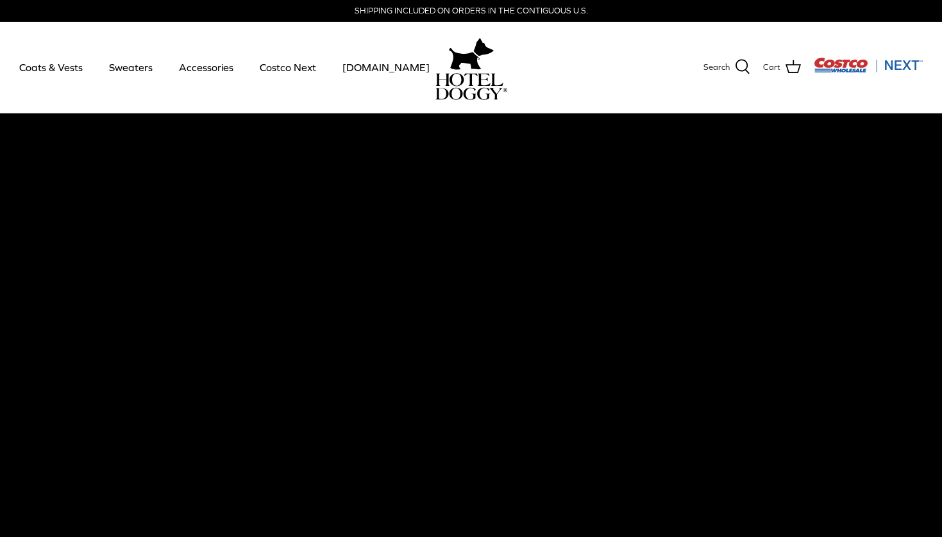  What do you see at coordinates (868, 70) in the screenshot?
I see `a: Visit Costco Next` at bounding box center [868, 70].